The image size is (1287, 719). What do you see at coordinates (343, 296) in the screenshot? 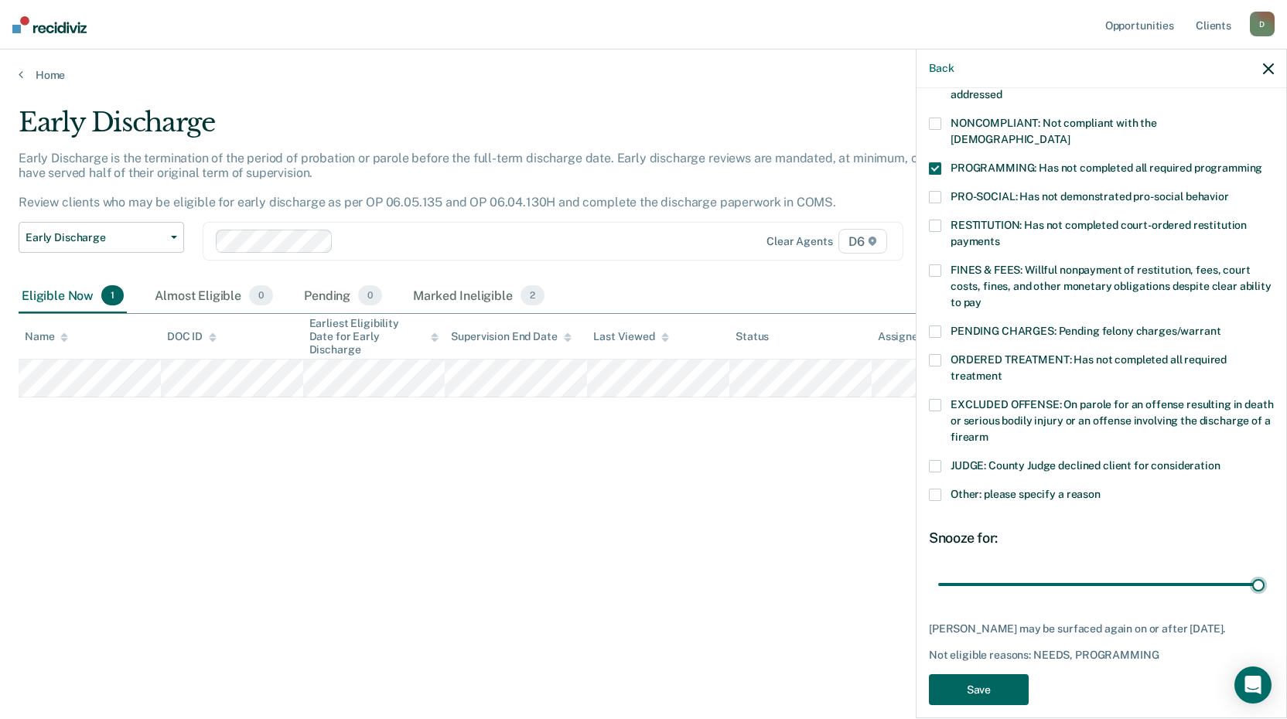
I see `div: Pending` at bounding box center [343, 296].